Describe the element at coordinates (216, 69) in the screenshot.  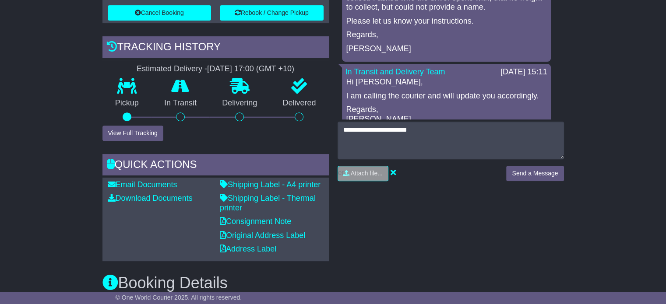
I see `div: Estimated Delivery -` at that location.